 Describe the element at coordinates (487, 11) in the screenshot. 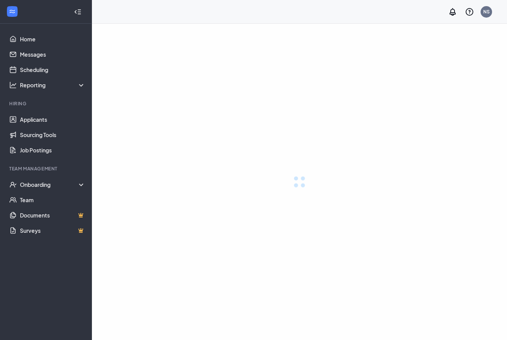

I see `div: NS` at that location.